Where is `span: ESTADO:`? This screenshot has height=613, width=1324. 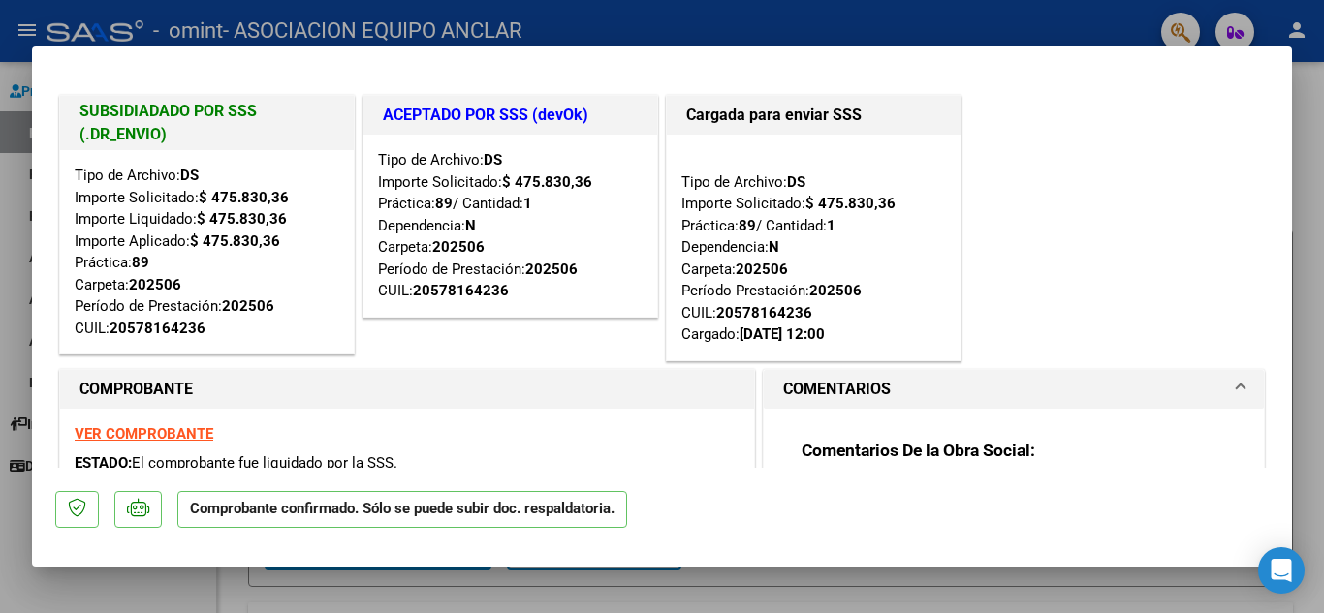
span: ESTADO: is located at coordinates (103, 463).